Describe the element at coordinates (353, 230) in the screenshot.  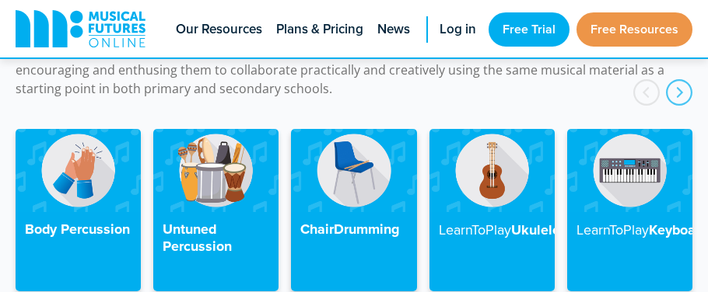
I see `h4: ChairDrumming` at that location.